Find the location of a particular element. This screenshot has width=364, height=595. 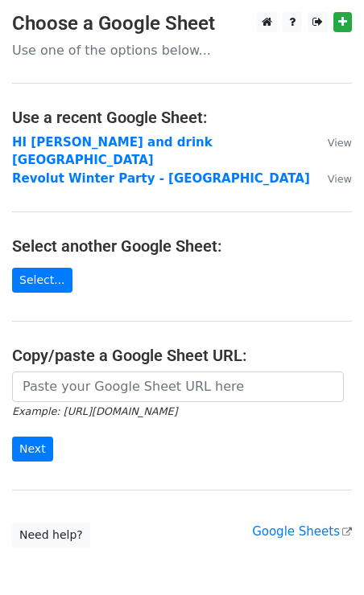

h3: Choose a Google Sheet is located at coordinates (182, 23).